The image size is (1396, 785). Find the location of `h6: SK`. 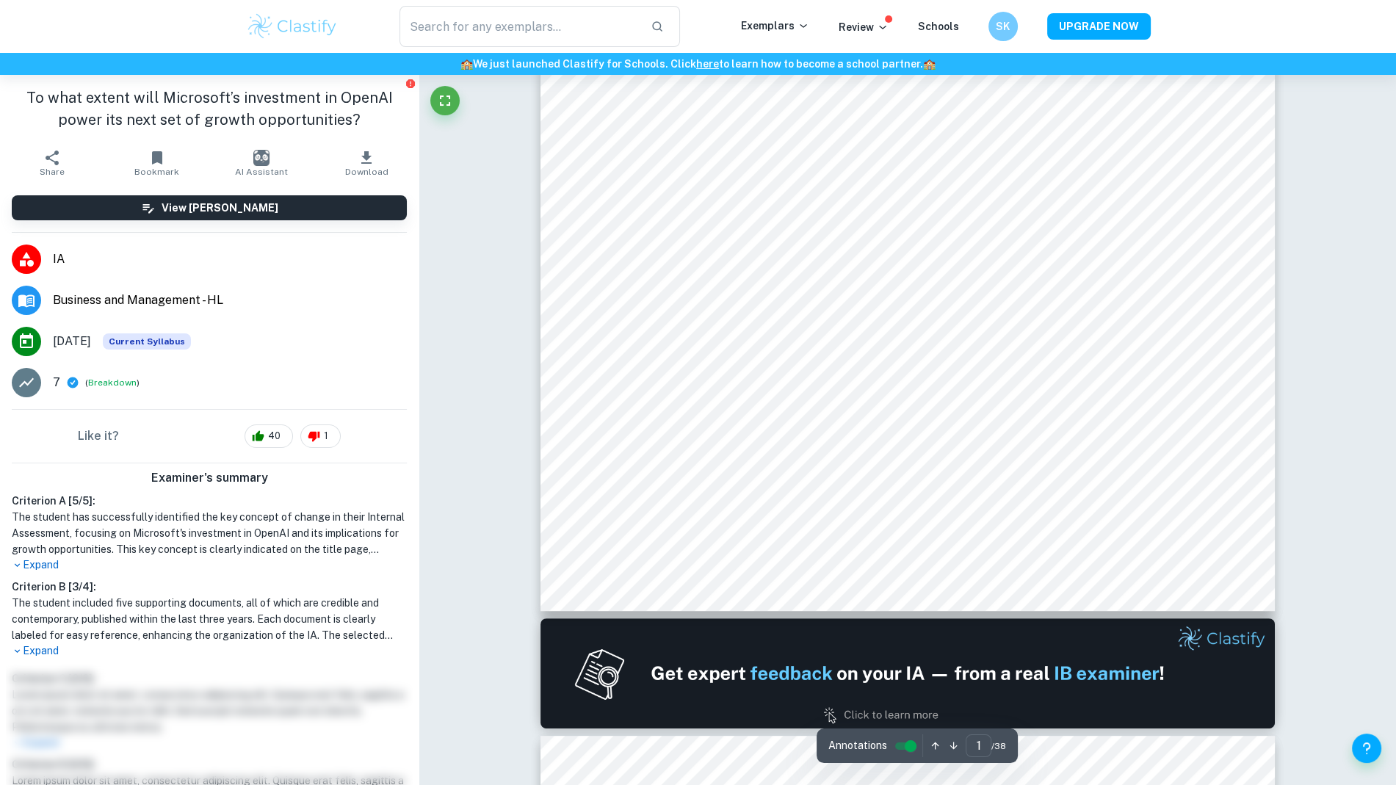

h6: SK is located at coordinates (1002, 26).